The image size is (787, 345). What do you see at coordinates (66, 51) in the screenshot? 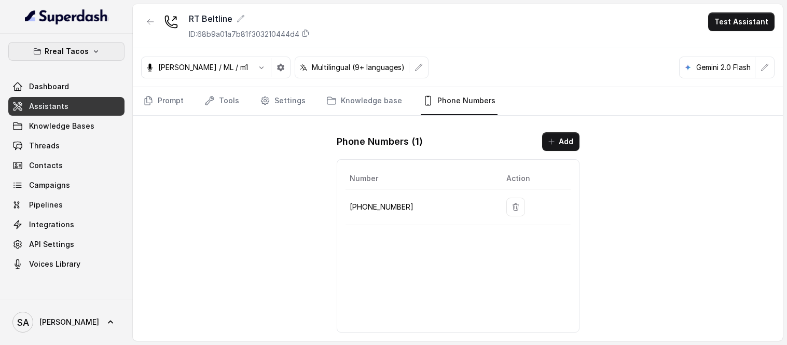
I see `p: Rreal Tacos` at bounding box center [66, 51].